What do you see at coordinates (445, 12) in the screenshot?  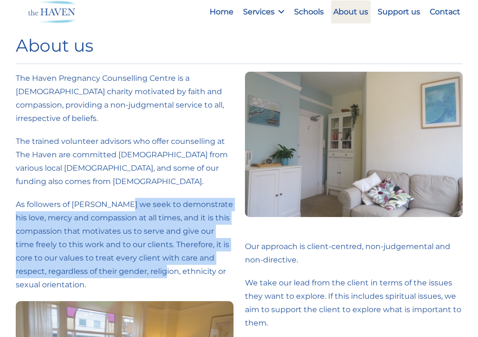 I see `a: Contact` at bounding box center [445, 12].